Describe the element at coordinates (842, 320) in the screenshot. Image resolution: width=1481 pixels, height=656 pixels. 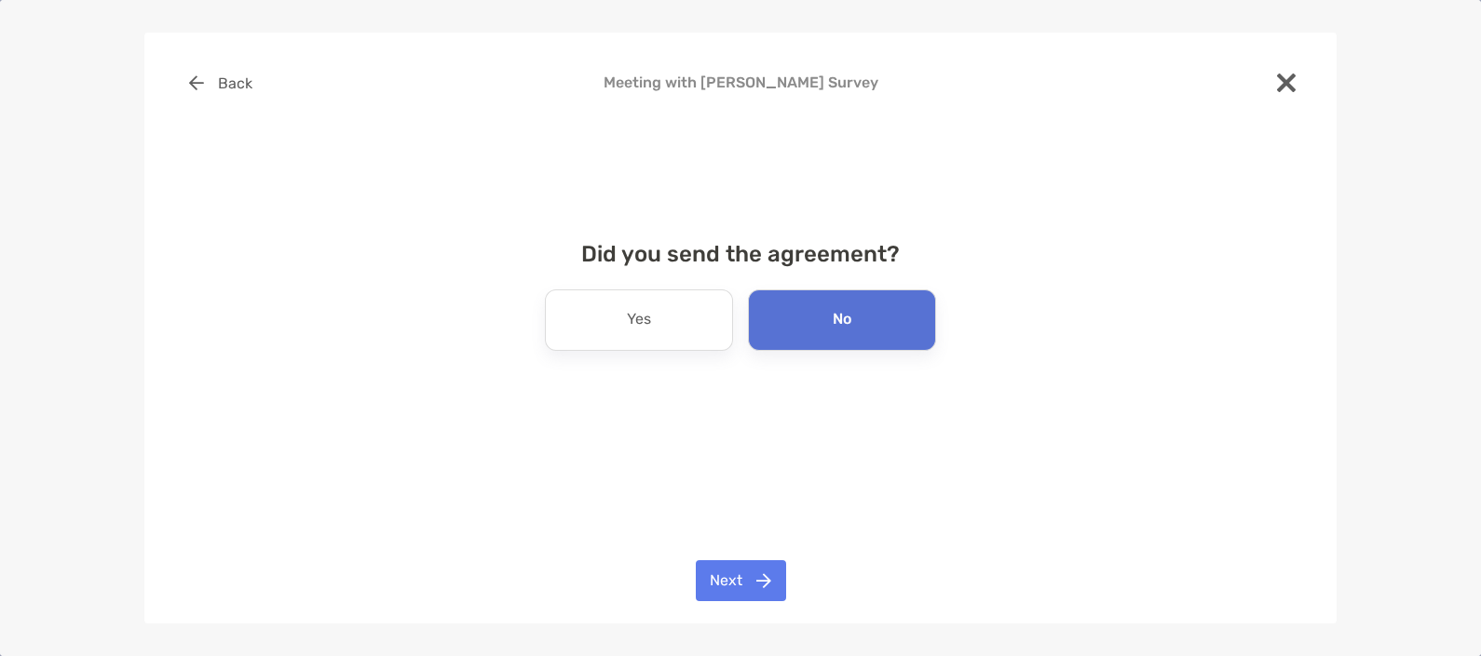
I see `p: No` at that location.